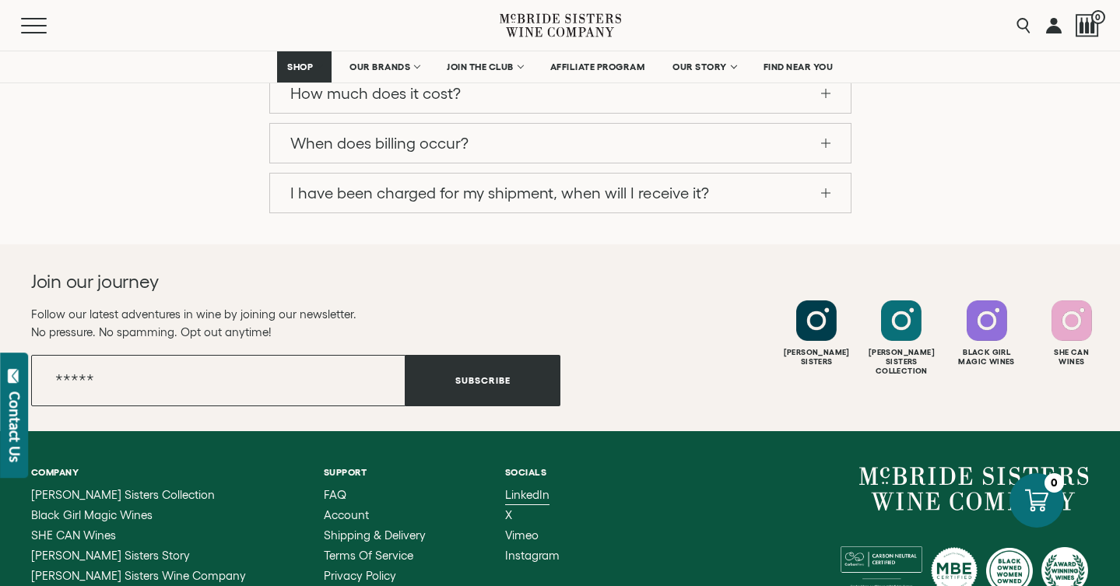 This screenshot has width=1120, height=586. I want to click on span: Instagram, so click(532, 555).